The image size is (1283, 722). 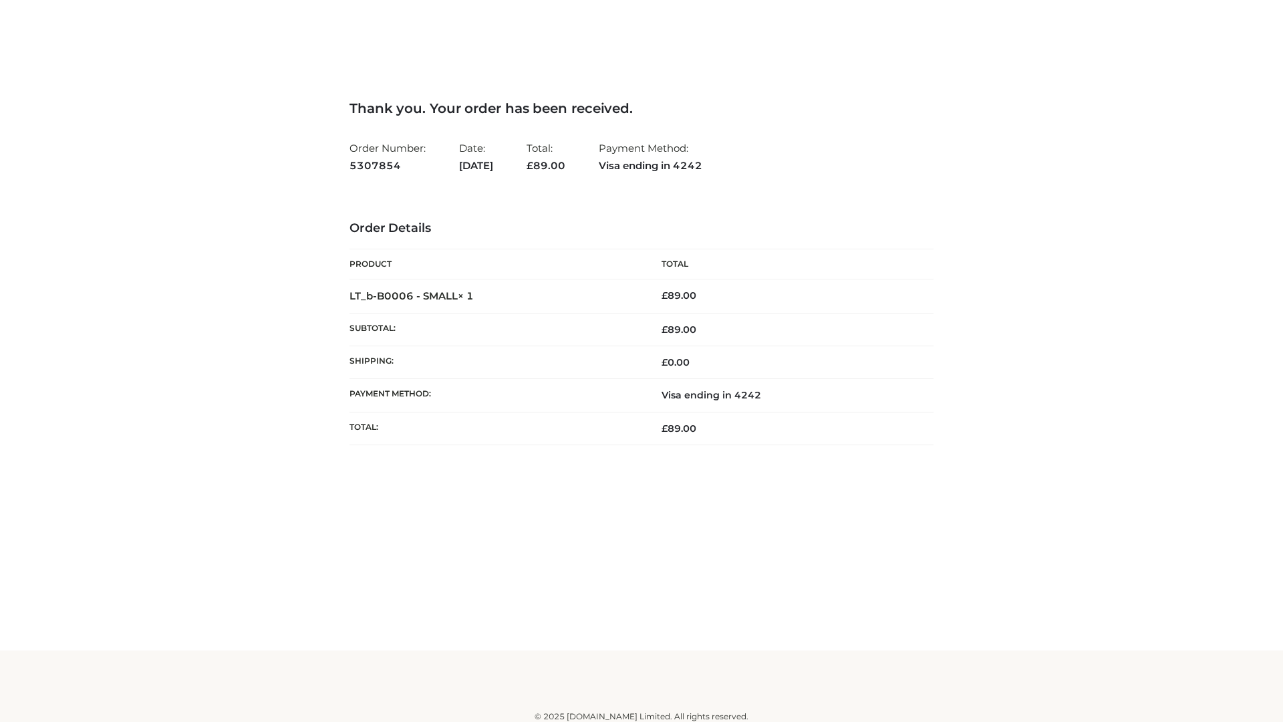 What do you see at coordinates (641, 229) in the screenshot?
I see `h3: Order Details` at bounding box center [641, 229].